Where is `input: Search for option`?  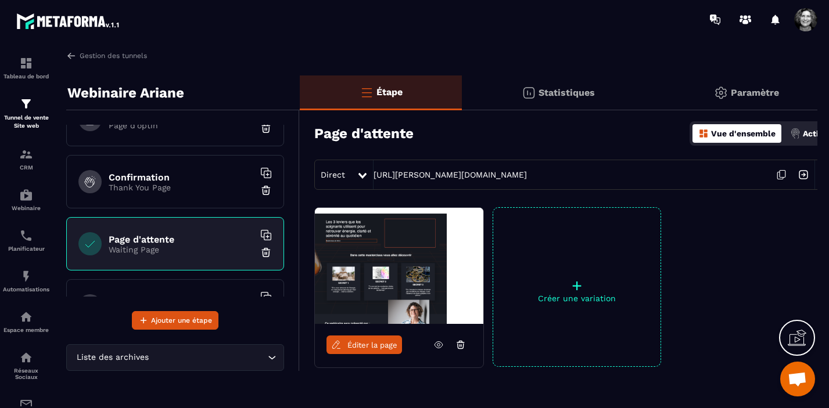 input: Search for option is located at coordinates (208, 358).